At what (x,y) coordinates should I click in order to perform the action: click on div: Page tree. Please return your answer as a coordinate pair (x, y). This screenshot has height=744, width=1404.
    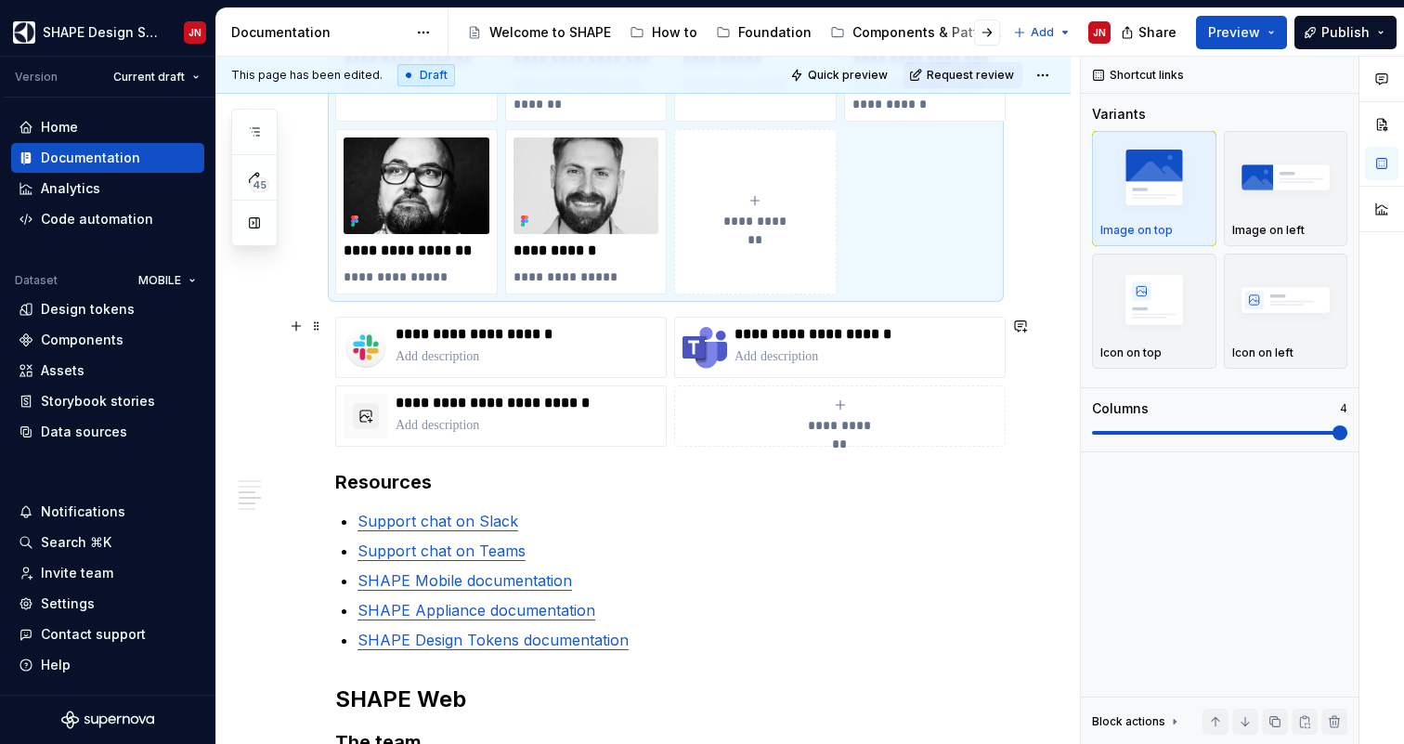
    Looking at the image, I should click on (732, 33).